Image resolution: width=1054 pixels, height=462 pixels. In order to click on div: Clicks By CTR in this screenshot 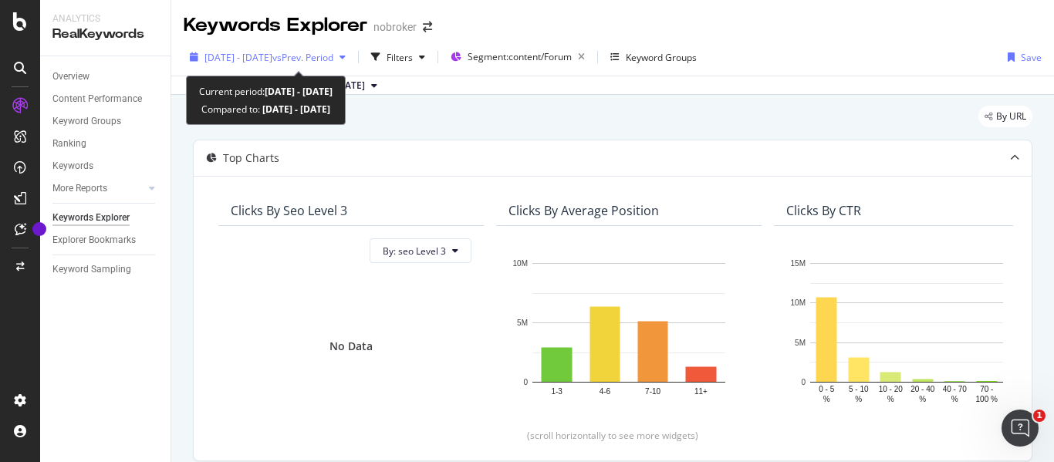, I will do `click(823, 211)`.